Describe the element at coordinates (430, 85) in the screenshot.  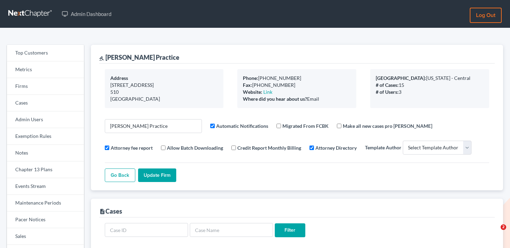
I see `div: 15` at that location.